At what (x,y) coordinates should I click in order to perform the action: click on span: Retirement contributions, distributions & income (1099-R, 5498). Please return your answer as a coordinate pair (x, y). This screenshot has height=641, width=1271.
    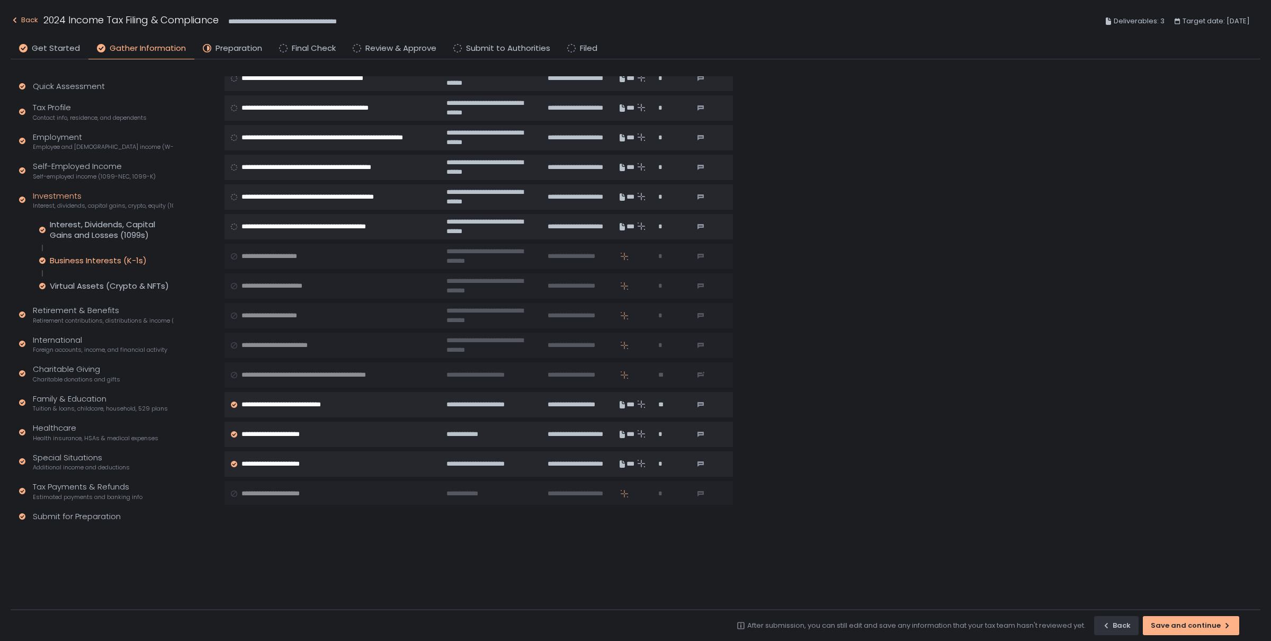
    Looking at the image, I should click on (103, 320).